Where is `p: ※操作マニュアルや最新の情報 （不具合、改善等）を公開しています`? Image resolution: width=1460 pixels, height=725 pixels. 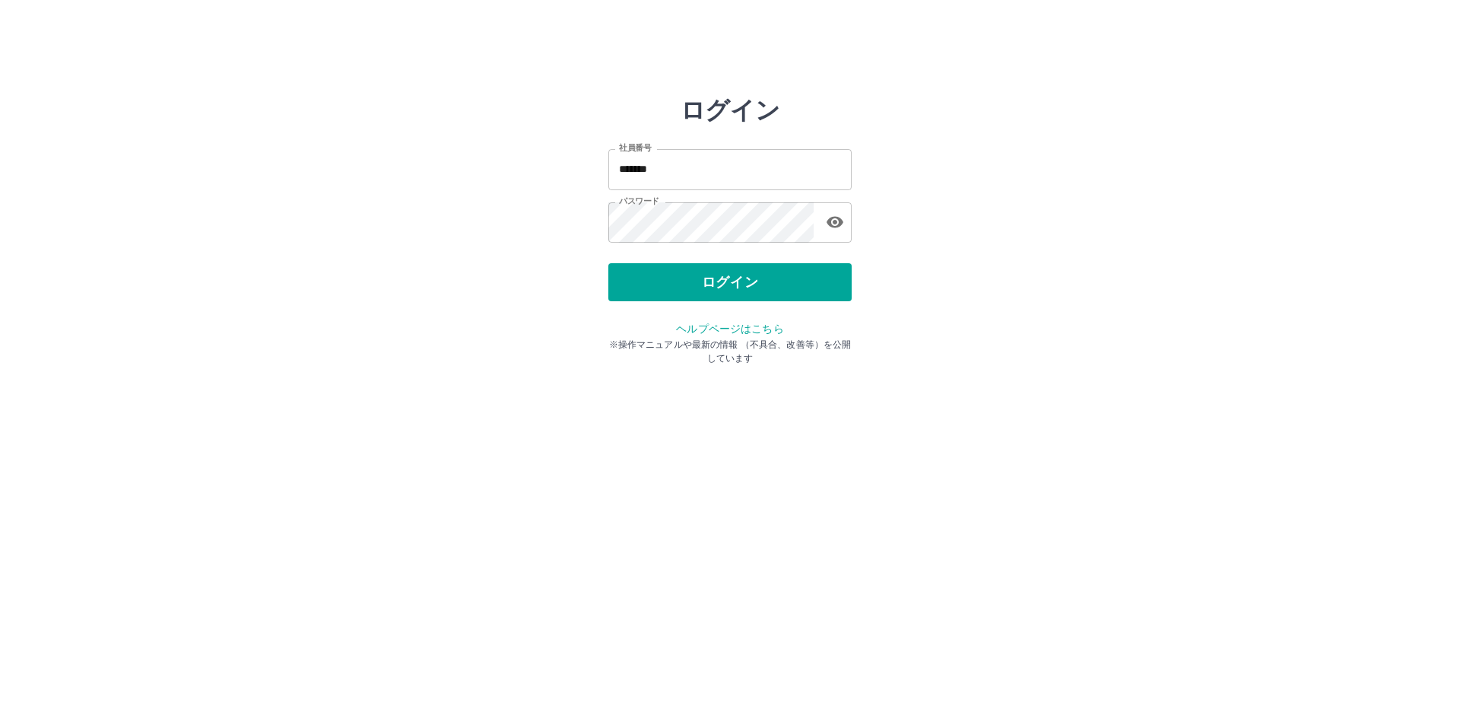
p: ※操作マニュアルや最新の情報 （不具合、改善等）を公開しています is located at coordinates (730, 351).